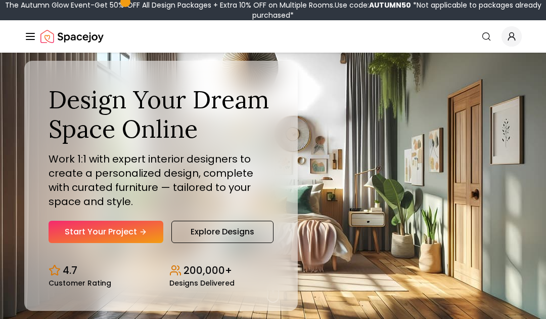 Image resolution: width=546 pixels, height=319 pixels. I want to click on a: Explore Designs, so click(223, 232).